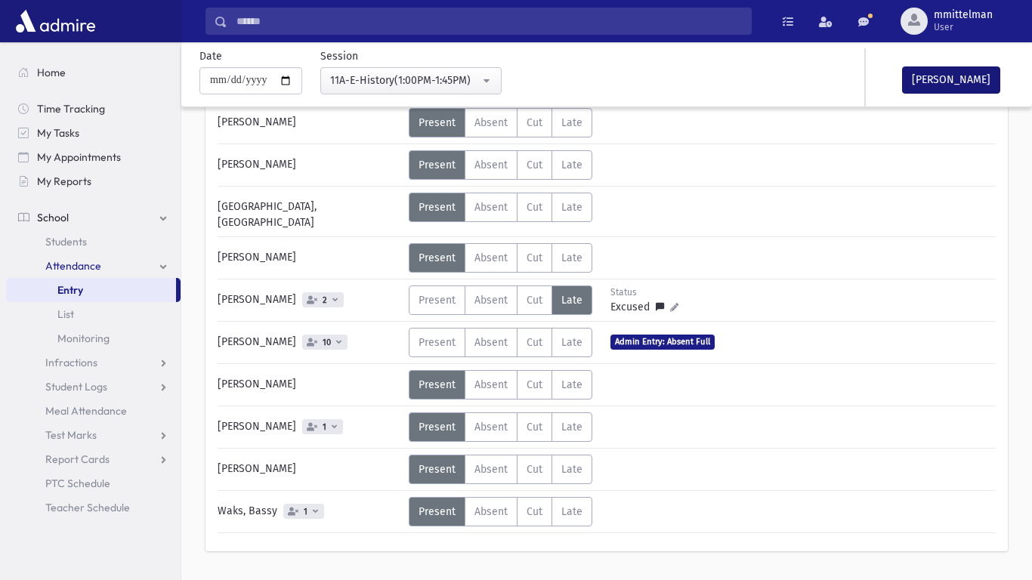  I want to click on span: Meal Attendance, so click(86, 411).